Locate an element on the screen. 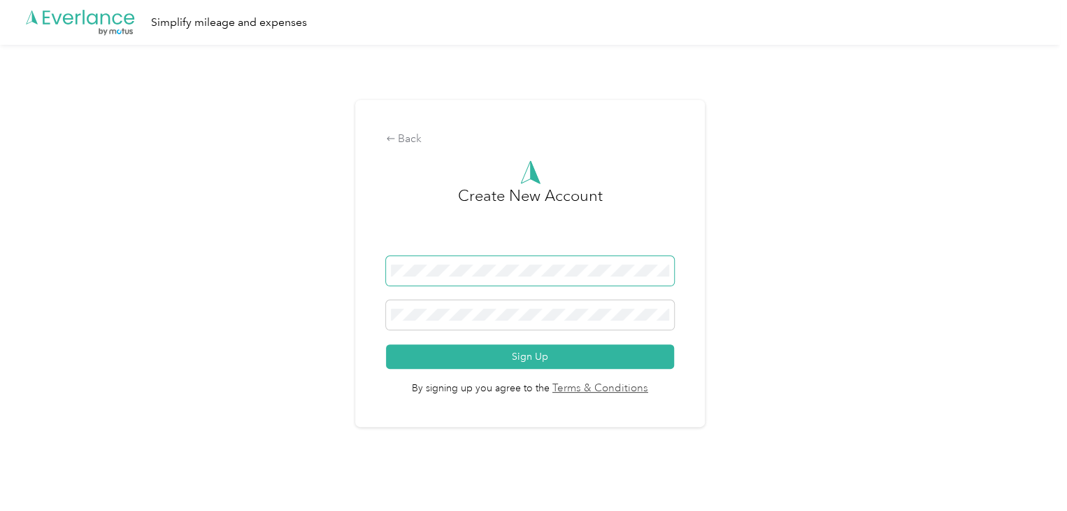 This screenshot has height=511, width=1067. div: Back is located at coordinates (530, 139).